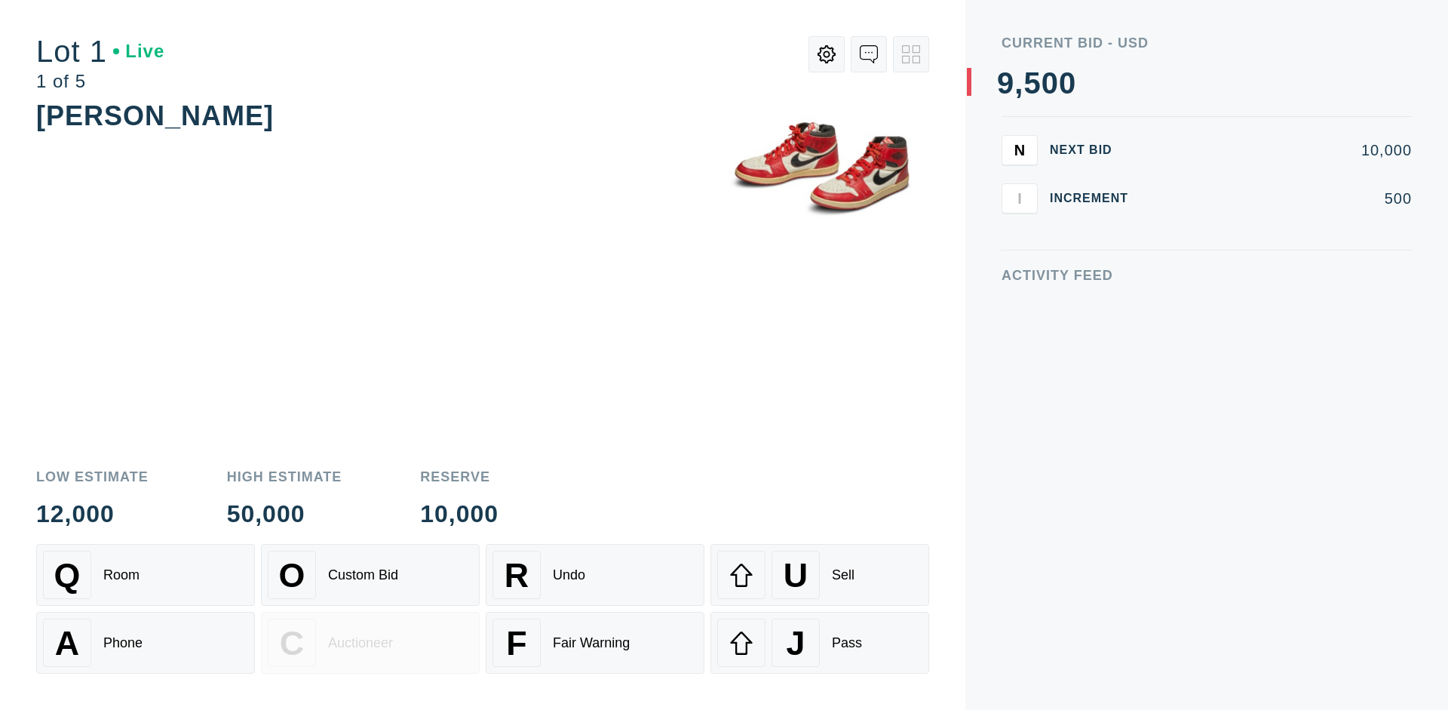 The image size is (1448, 710). I want to click on div: 500, so click(1282, 198).